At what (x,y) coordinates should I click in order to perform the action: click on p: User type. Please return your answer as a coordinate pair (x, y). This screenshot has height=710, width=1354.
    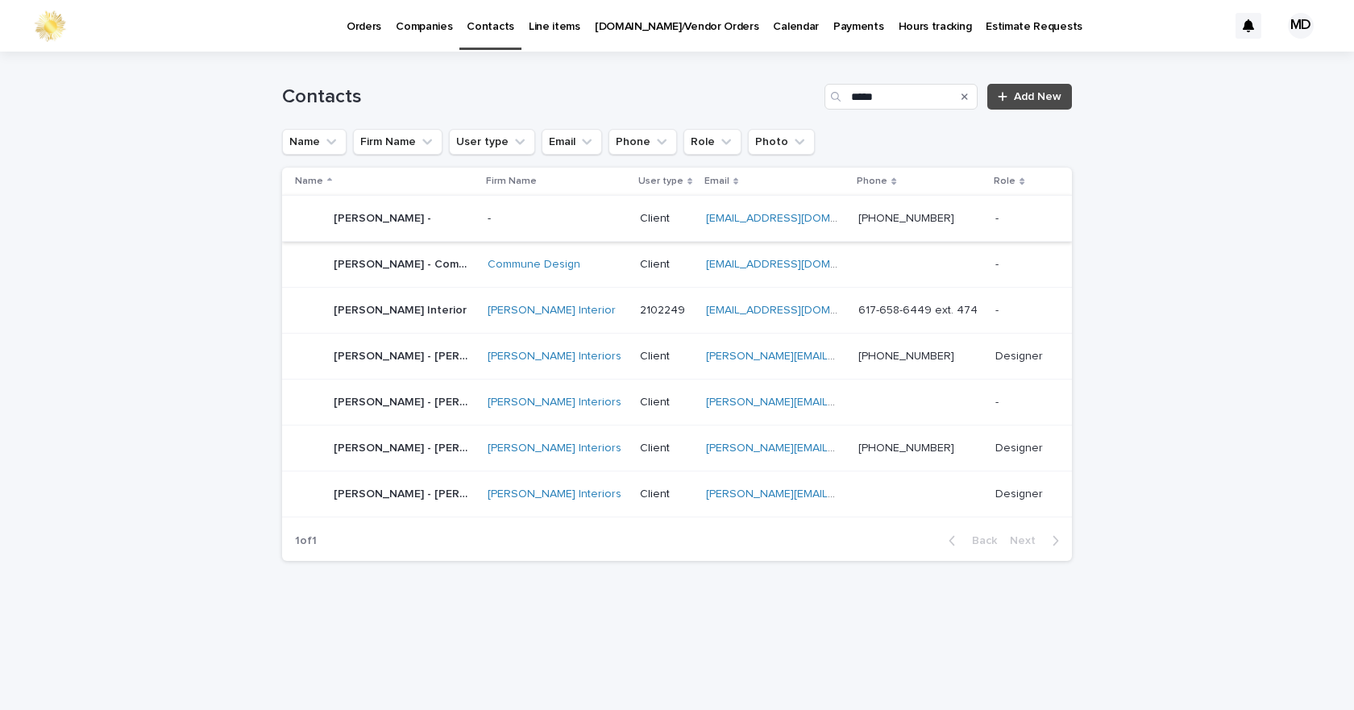
    Looking at the image, I should click on (661, 181).